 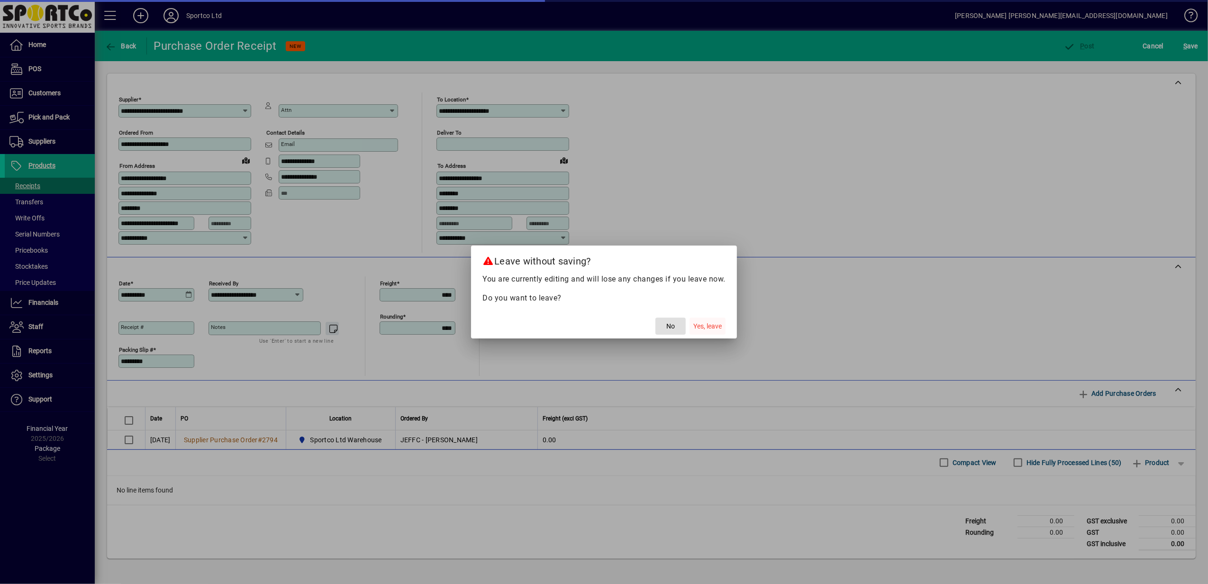 What do you see at coordinates (670, 326) in the screenshot?
I see `button: No` at bounding box center [670, 326].